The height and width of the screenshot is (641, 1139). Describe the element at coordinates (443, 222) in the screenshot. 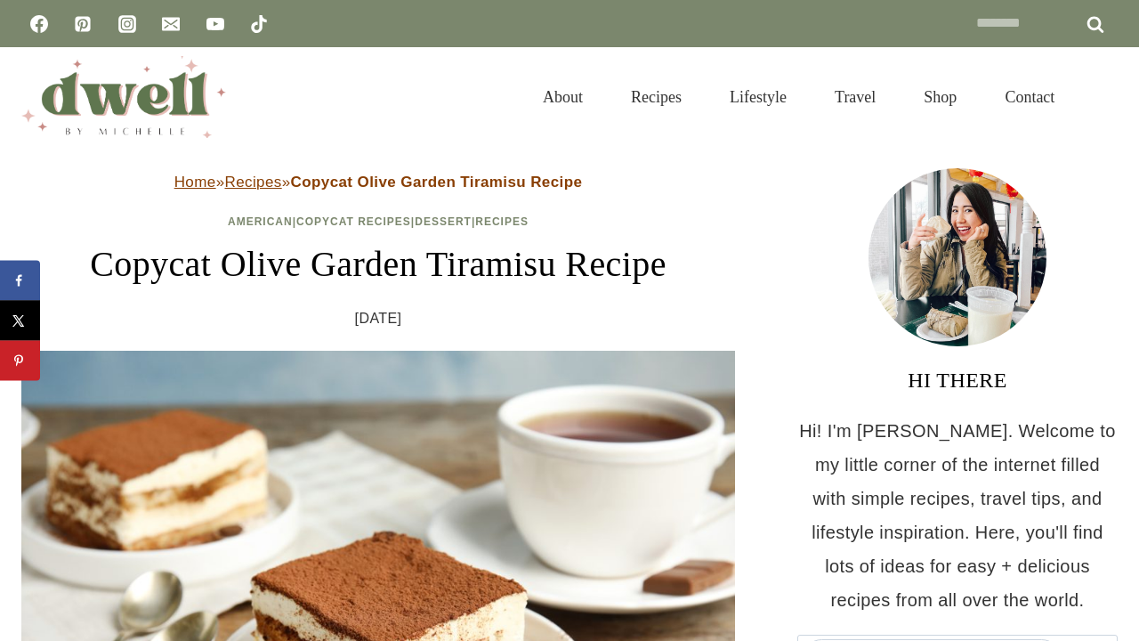

I see `a: Dessert` at that location.